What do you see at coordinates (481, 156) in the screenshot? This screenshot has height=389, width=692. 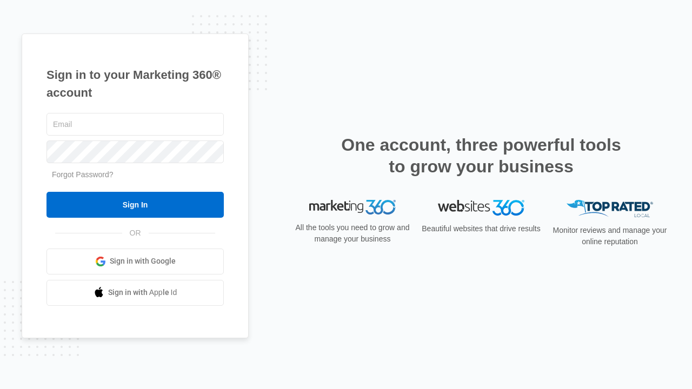 I see `h2: One account, three powerful tools to grow your business` at bounding box center [481, 156].